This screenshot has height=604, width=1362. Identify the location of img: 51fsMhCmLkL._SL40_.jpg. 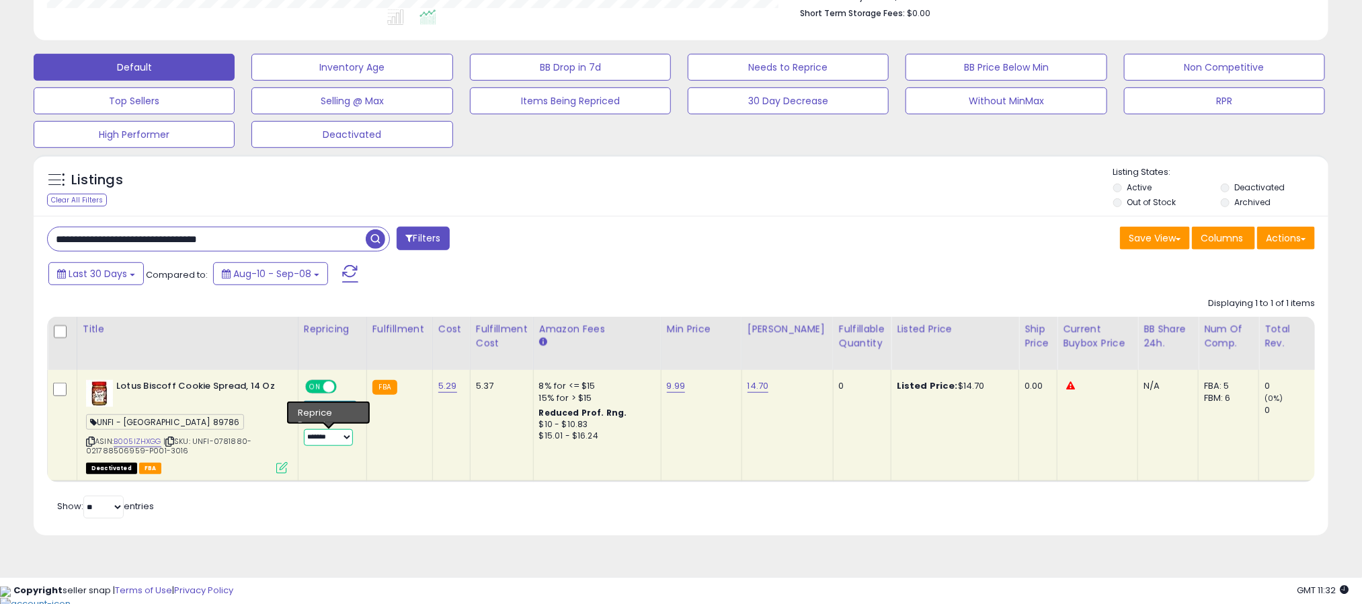
(100, 393).